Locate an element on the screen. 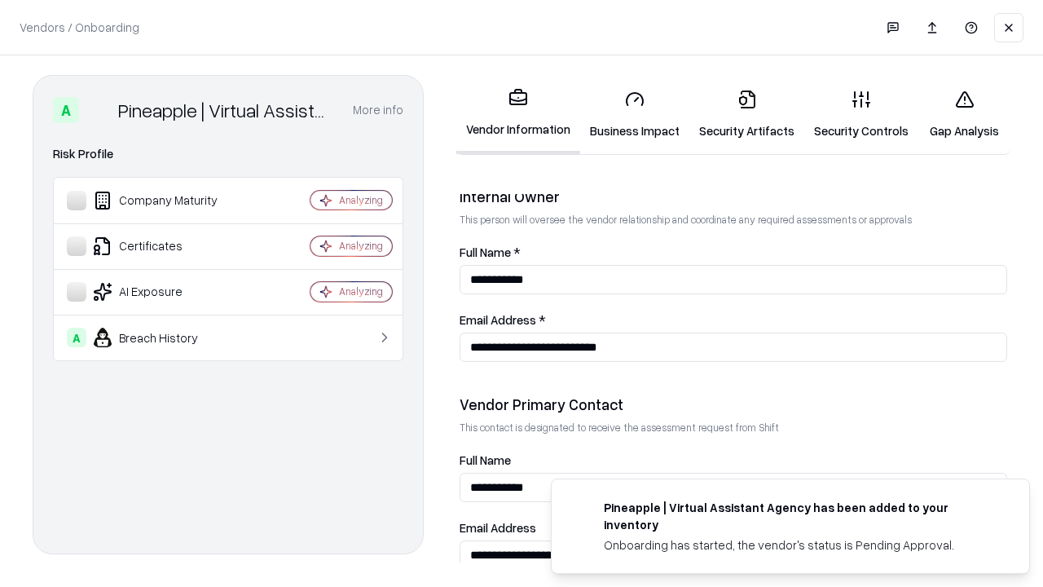 This screenshot has height=587, width=1043. a: Vendor Information is located at coordinates (518, 114).